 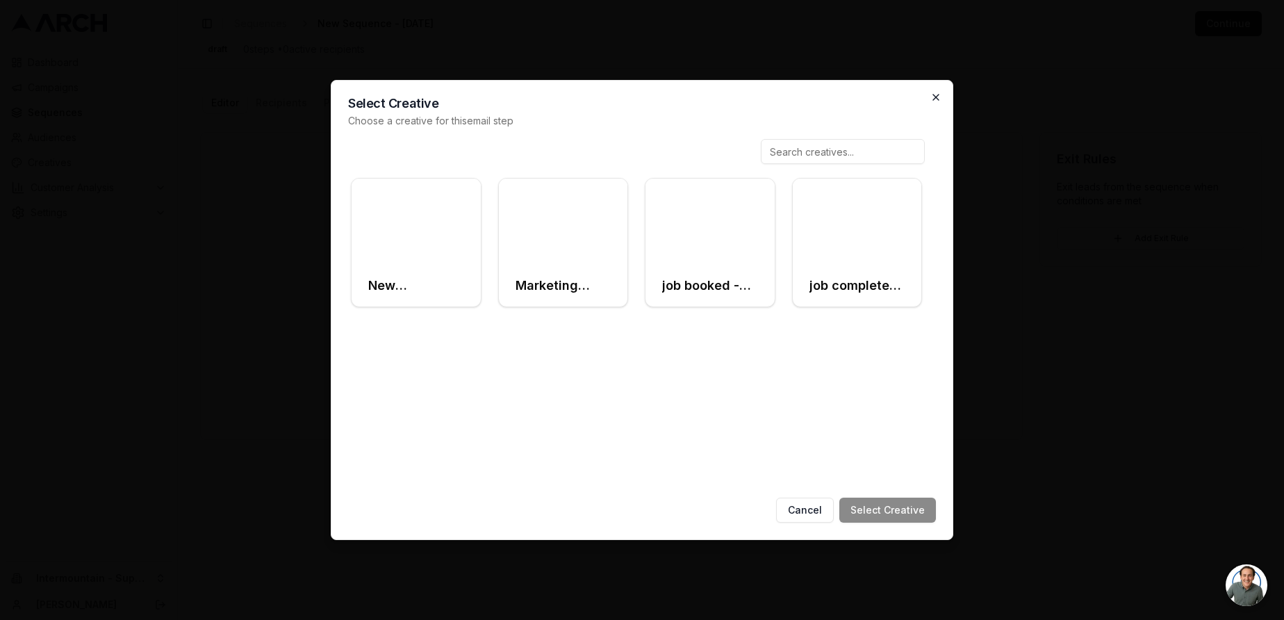 I want to click on p: Choose a creative for this email step, so click(x=642, y=121).